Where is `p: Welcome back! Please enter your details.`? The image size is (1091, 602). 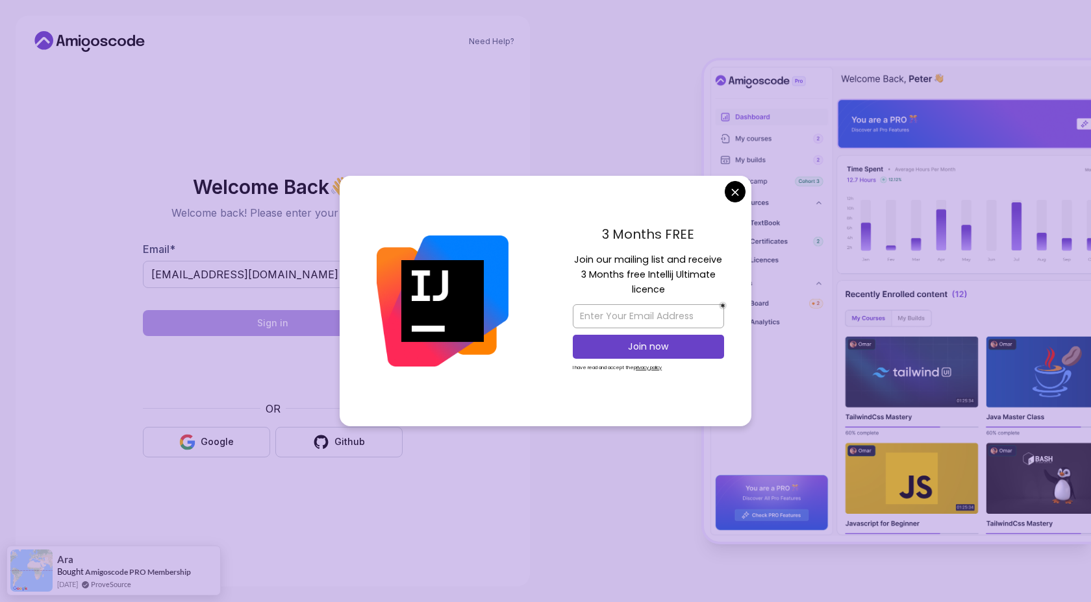 p: Welcome back! Please enter your details. is located at coordinates (273, 213).